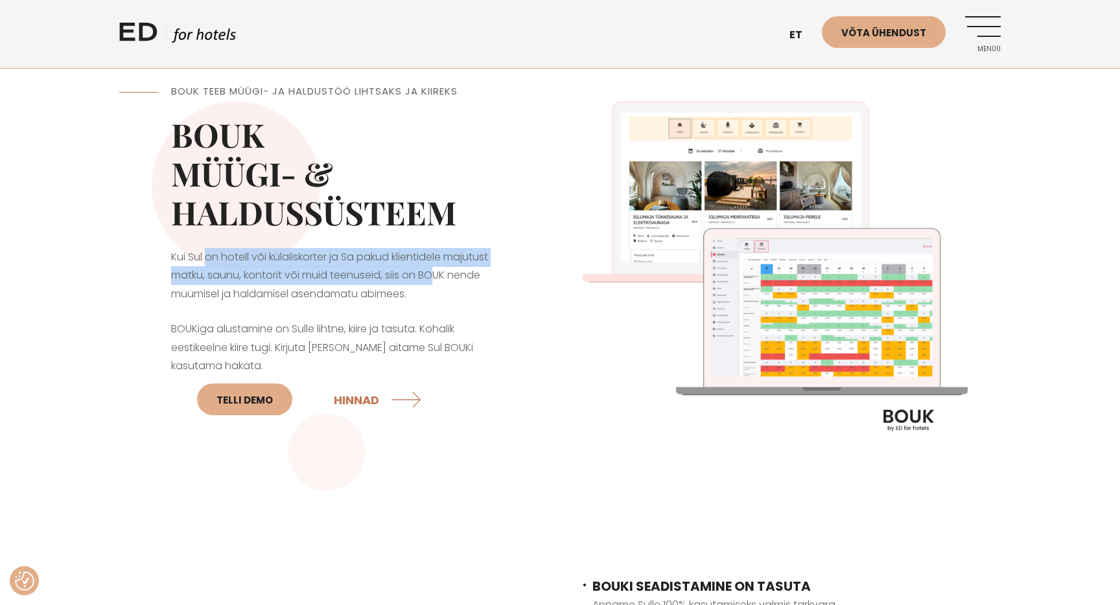 This screenshot has width=1120, height=605. Describe the element at coordinates (25, 581) in the screenshot. I see `img: Revisit consent button` at that location.